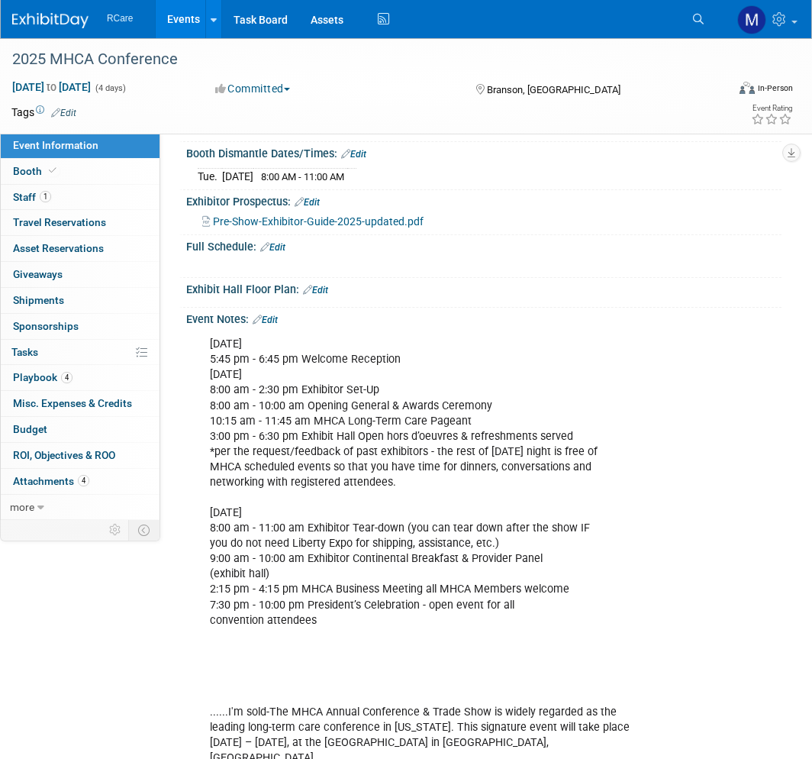  I want to click on span: to, so click(51, 87).